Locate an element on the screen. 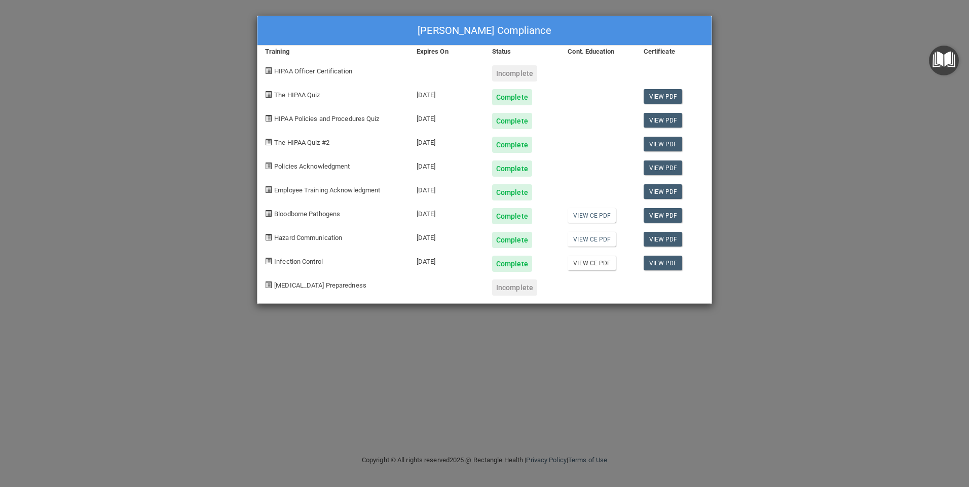  div: Status is located at coordinates (522, 52).